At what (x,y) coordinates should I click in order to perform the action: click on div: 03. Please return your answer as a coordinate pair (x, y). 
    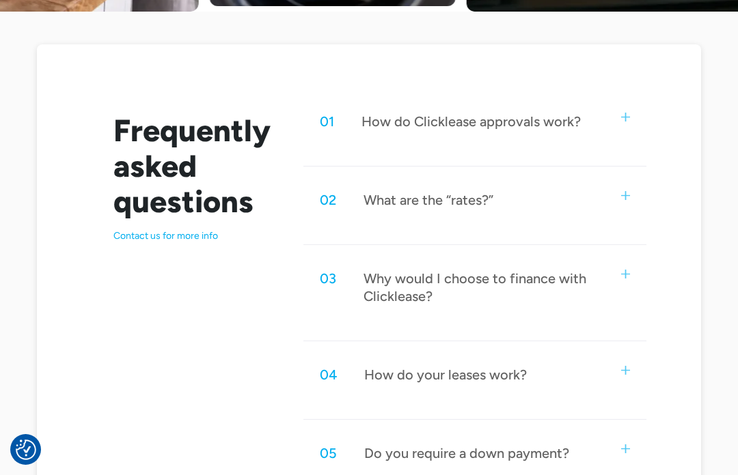
    Looking at the image, I should click on (328, 288).